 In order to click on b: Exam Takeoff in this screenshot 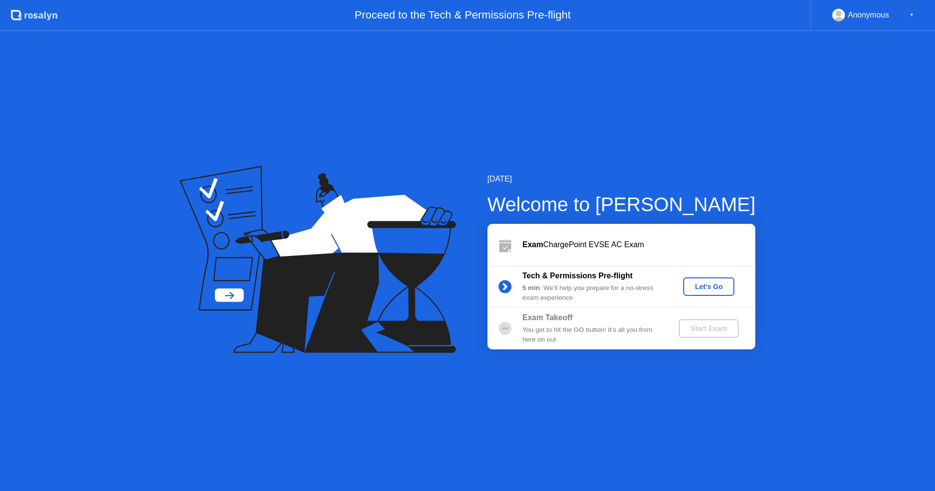, I will do `click(547, 317)`.